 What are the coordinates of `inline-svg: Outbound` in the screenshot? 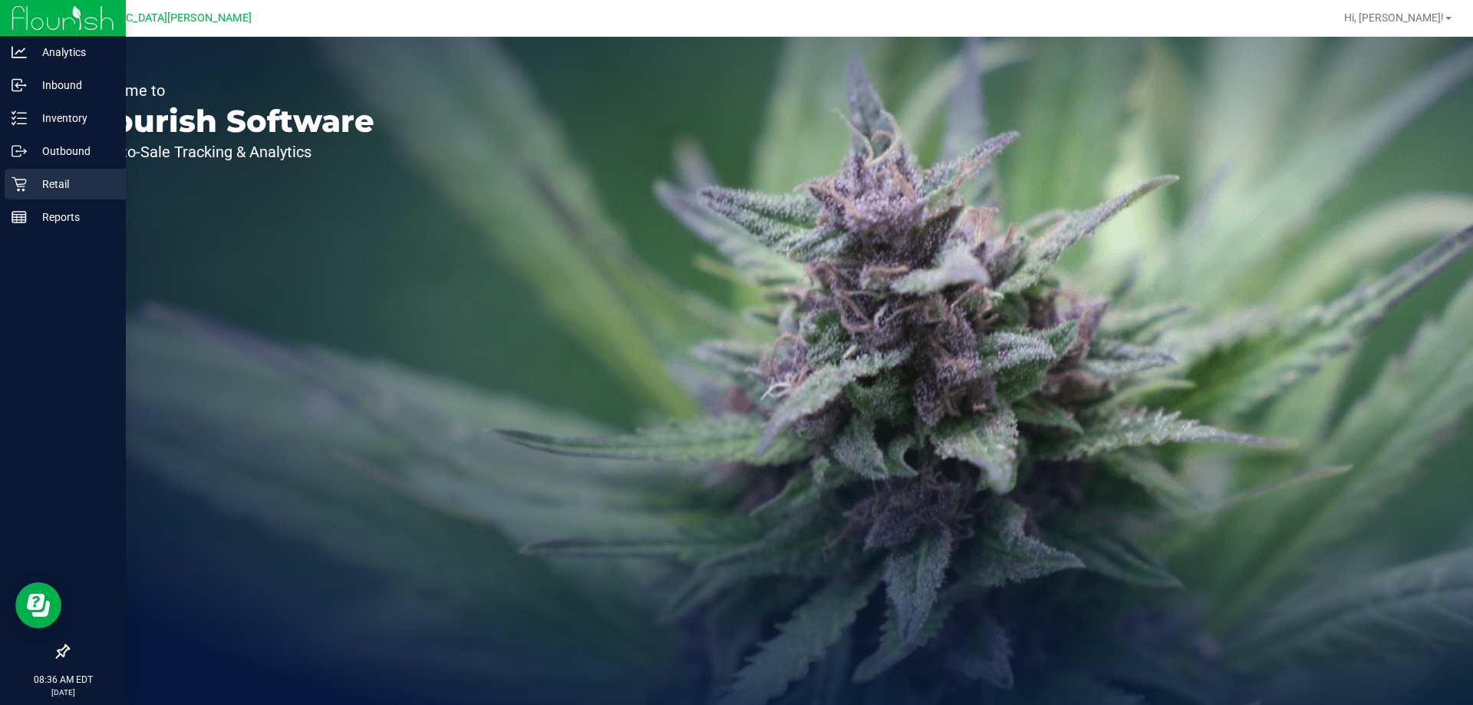 It's located at (19, 151).